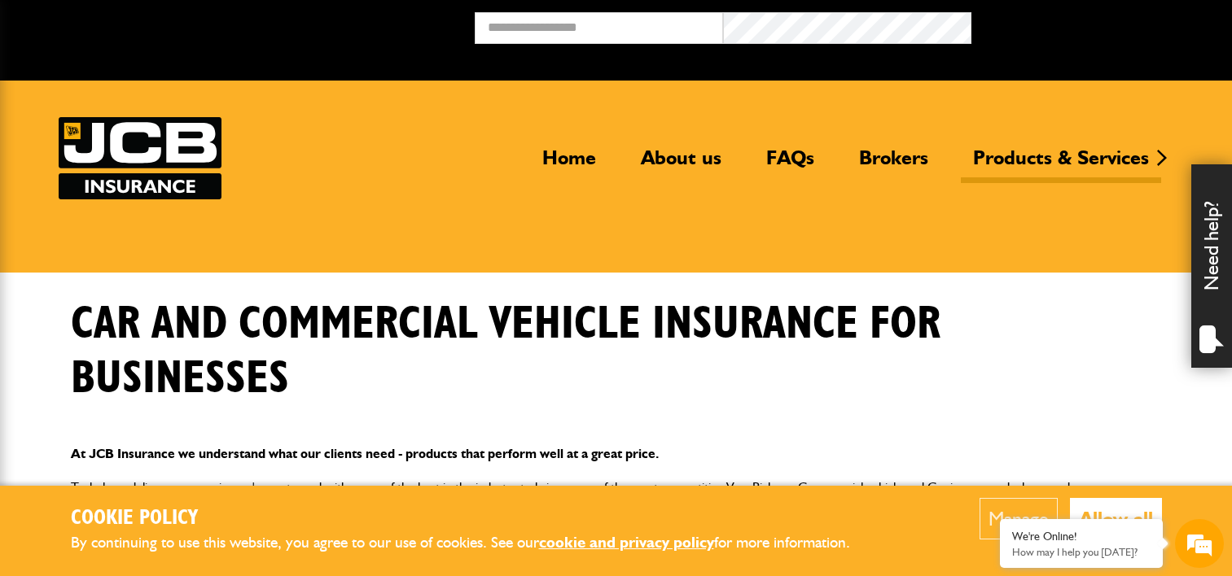  What do you see at coordinates (1095, 24) in the screenshot?
I see `button: Broker Login` at bounding box center [1095, 24].